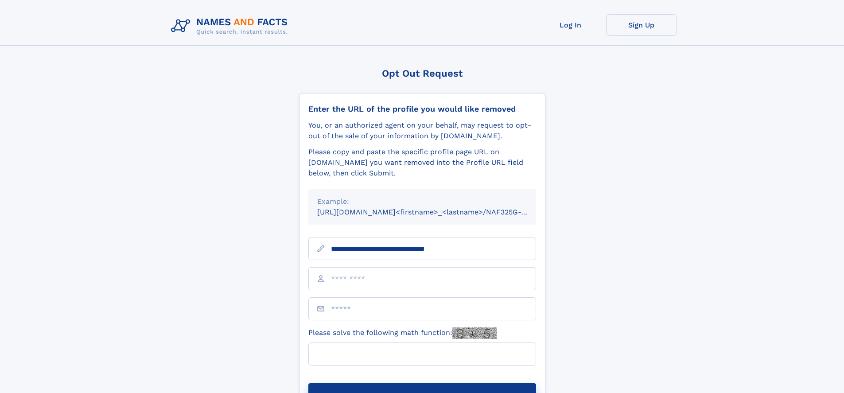  I want to click on img: Logo Names and Facts, so click(231, 26).